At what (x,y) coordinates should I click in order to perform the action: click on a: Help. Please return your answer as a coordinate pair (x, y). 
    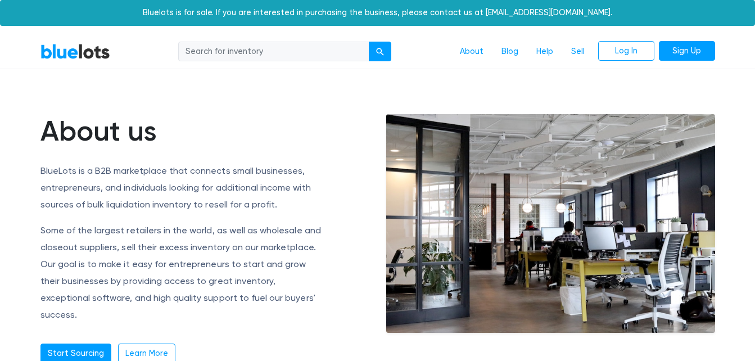
    Looking at the image, I should click on (545, 52).